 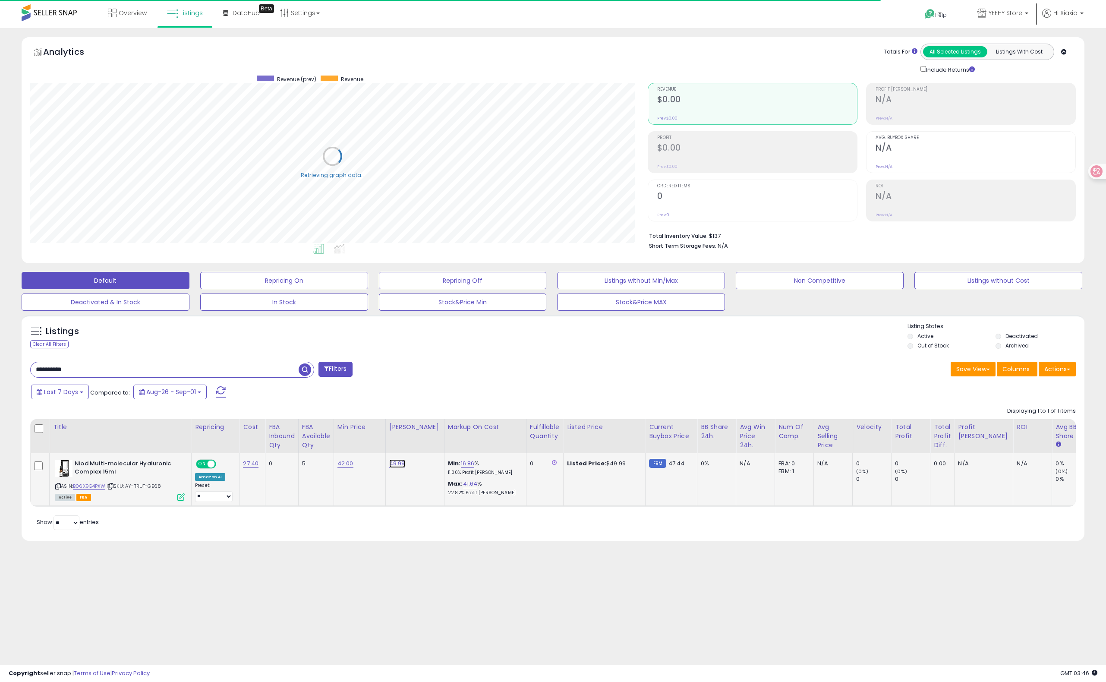 I want to click on a: 27.40, so click(x=251, y=463).